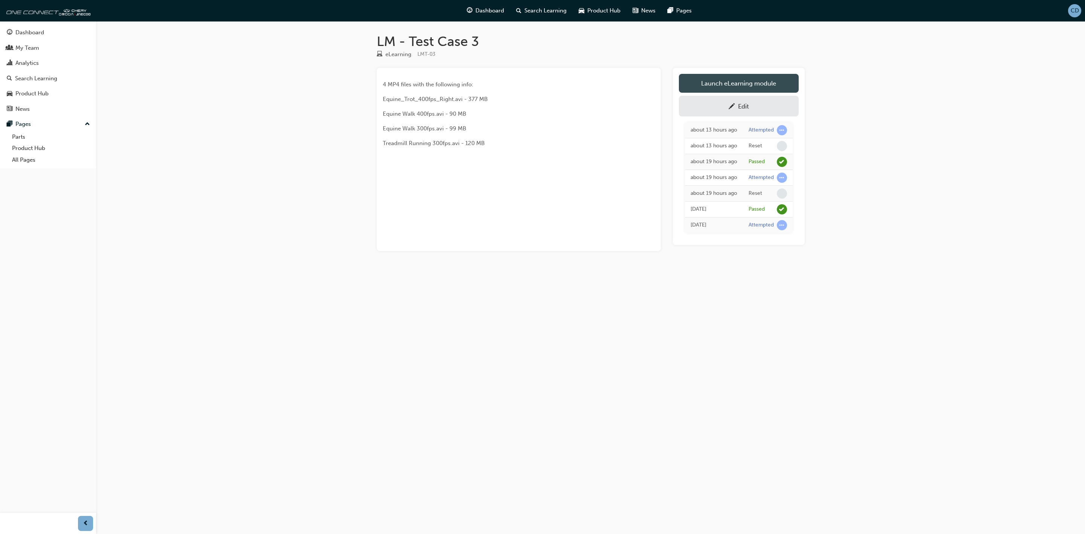  I want to click on a: News, so click(48, 109).